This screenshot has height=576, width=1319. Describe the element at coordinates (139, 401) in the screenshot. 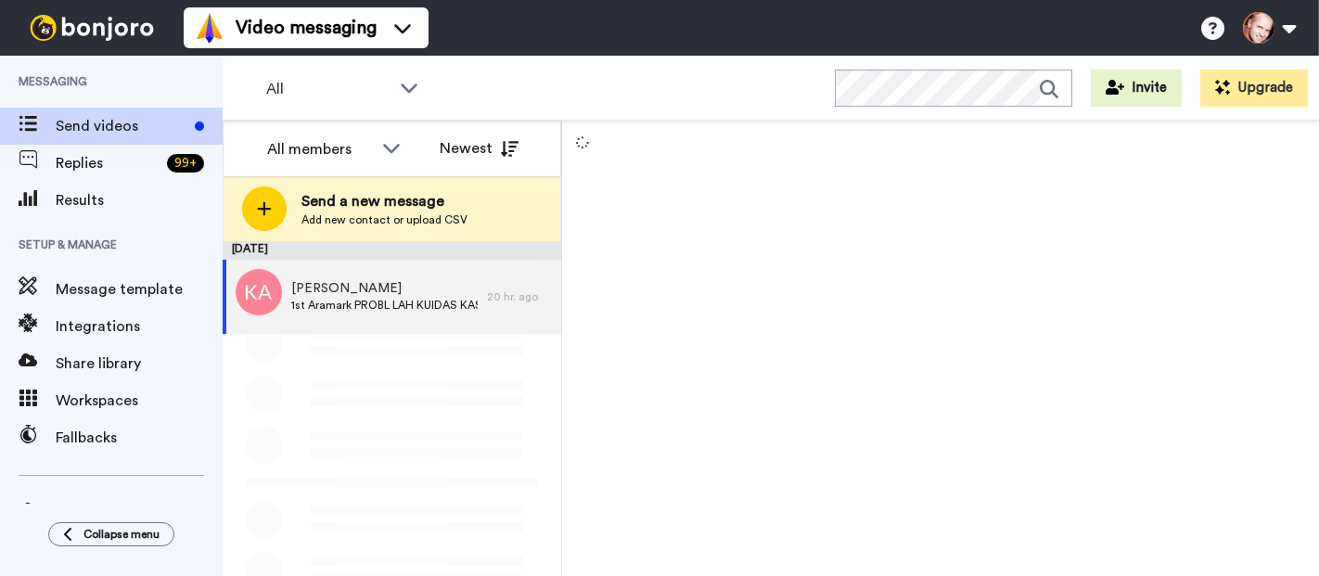

I see `span: Workspaces` at that location.